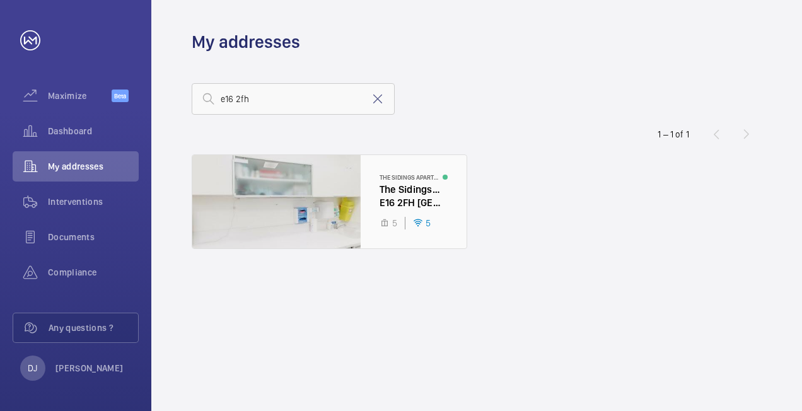  Describe the element at coordinates (93, 131) in the screenshot. I see `span: Dashboard` at that location.